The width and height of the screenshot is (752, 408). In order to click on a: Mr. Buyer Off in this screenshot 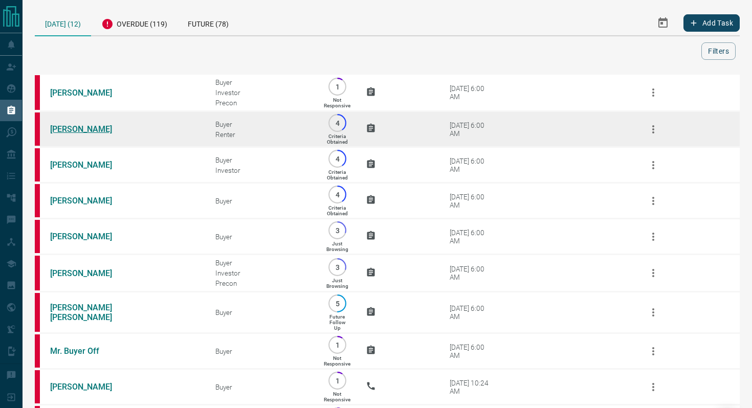, I will do `click(89, 351)`.